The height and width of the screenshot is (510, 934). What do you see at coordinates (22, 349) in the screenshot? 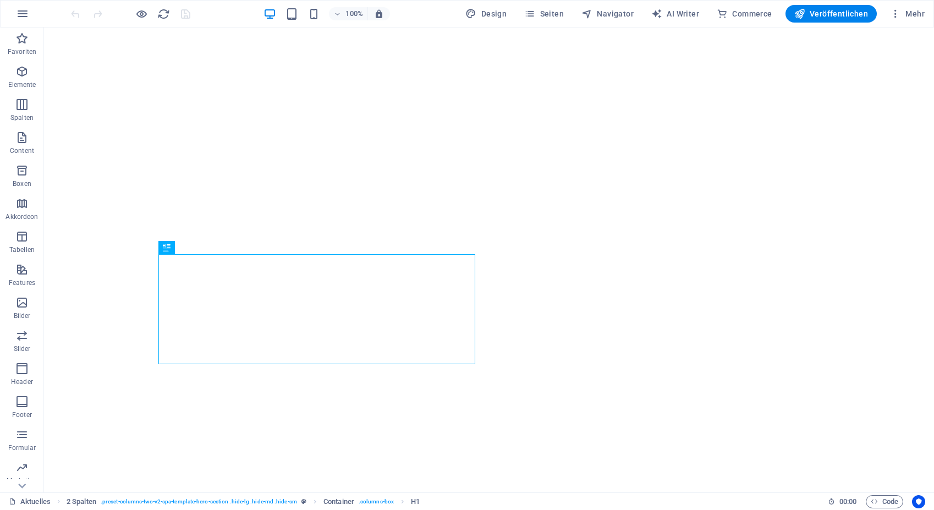
I see `p: Slider` at bounding box center [22, 349].